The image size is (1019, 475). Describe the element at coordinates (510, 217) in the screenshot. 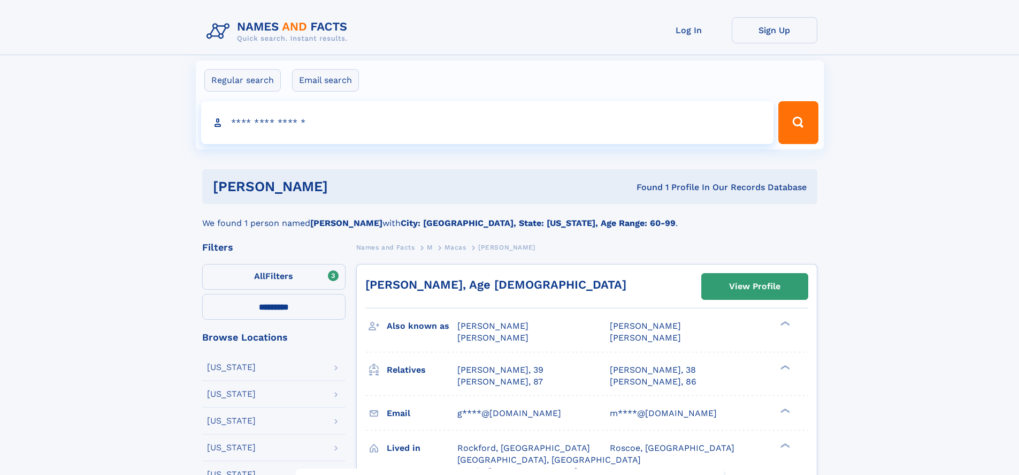

I see `div: We found 1 person named with .` at that location.